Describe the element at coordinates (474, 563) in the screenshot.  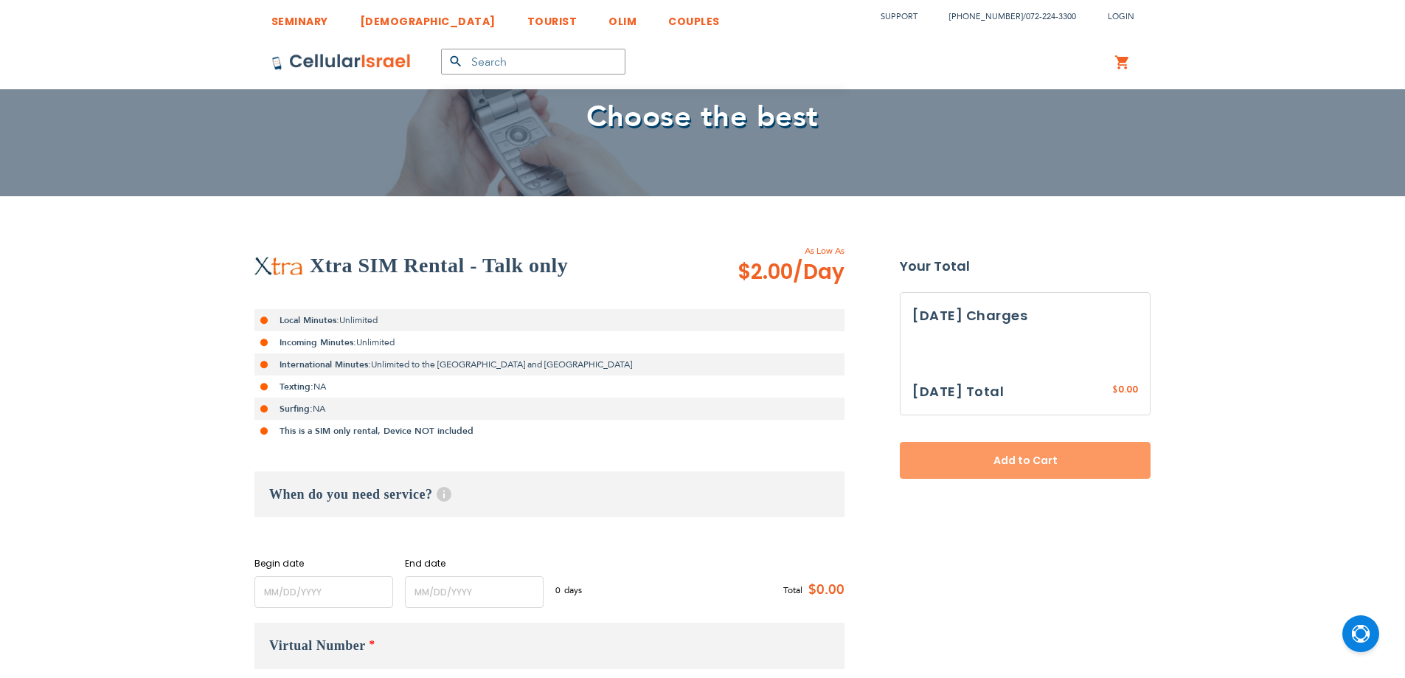
I see `label: End date` at that location.